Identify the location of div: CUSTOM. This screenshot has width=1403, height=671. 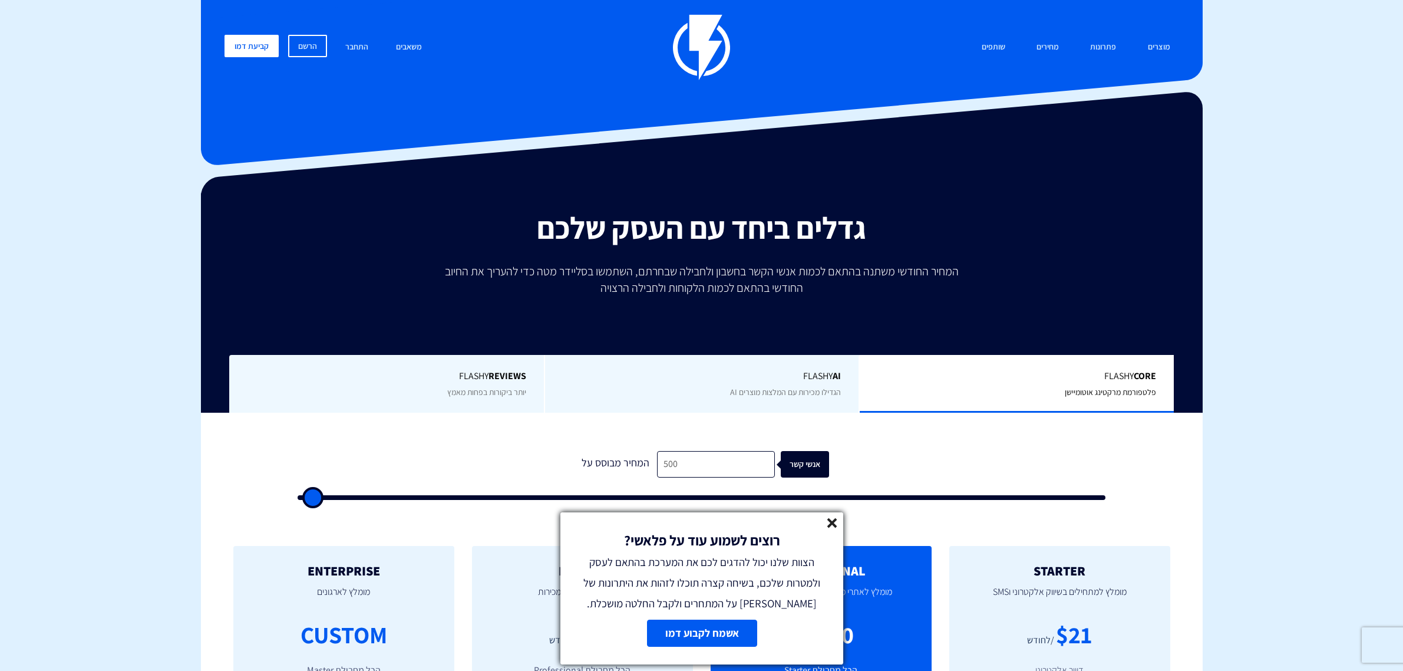
(344, 634).